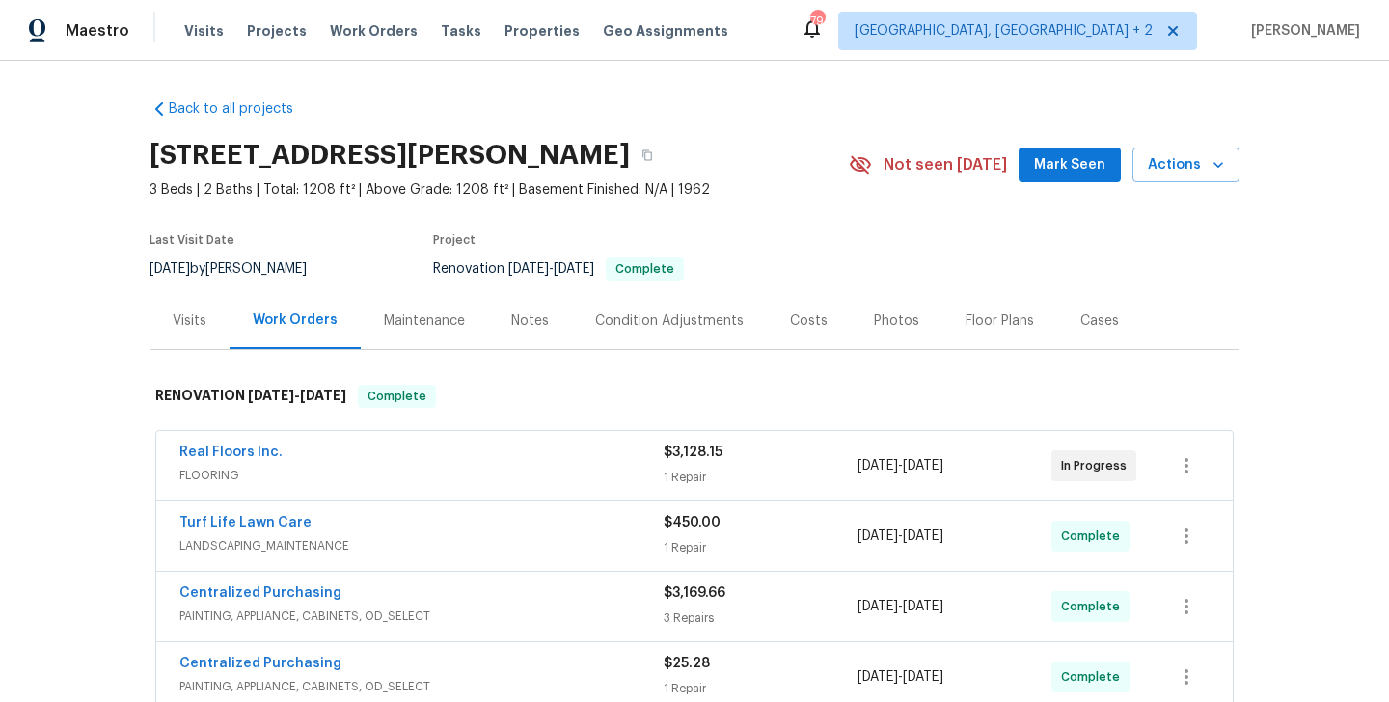 The height and width of the screenshot is (702, 1389). Describe the element at coordinates (97, 31) in the screenshot. I see `span: Maestro` at that location.